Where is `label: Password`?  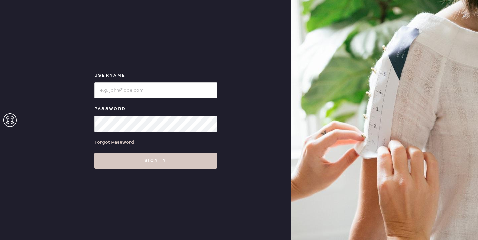
label: Password is located at coordinates (156, 109).